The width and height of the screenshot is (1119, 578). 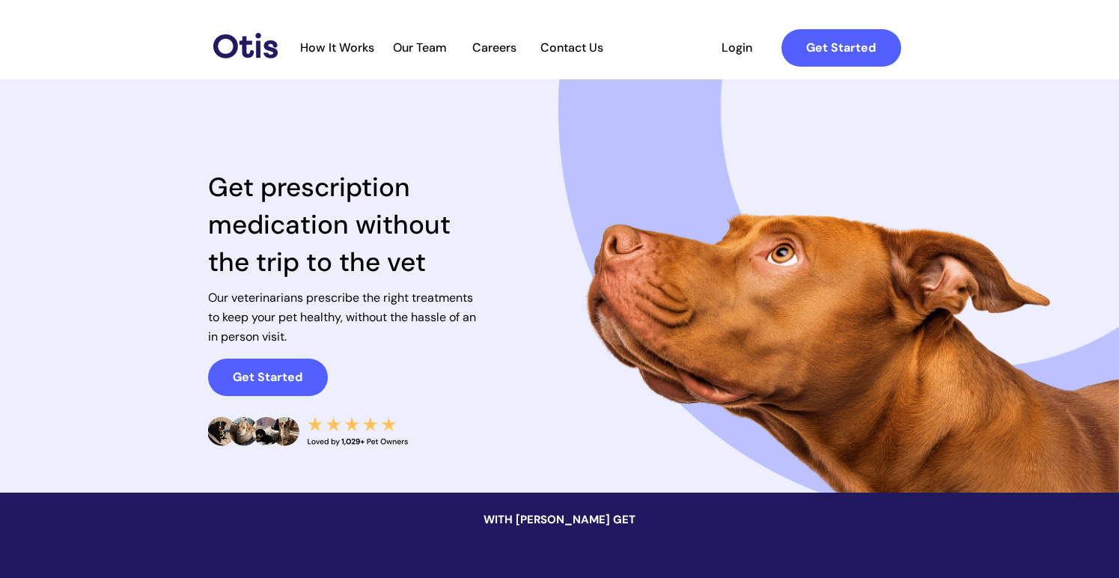 I want to click on a: Contact Us, so click(x=572, y=48).